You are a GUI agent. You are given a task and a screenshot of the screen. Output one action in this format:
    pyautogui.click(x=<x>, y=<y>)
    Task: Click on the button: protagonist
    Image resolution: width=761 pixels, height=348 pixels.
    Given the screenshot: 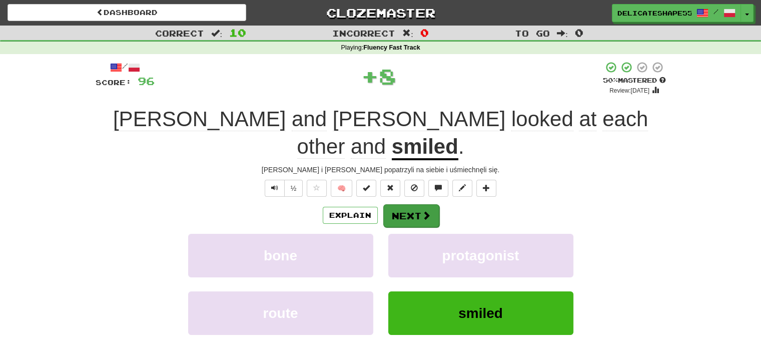 What is the action you would take?
    pyautogui.click(x=481, y=255)
    